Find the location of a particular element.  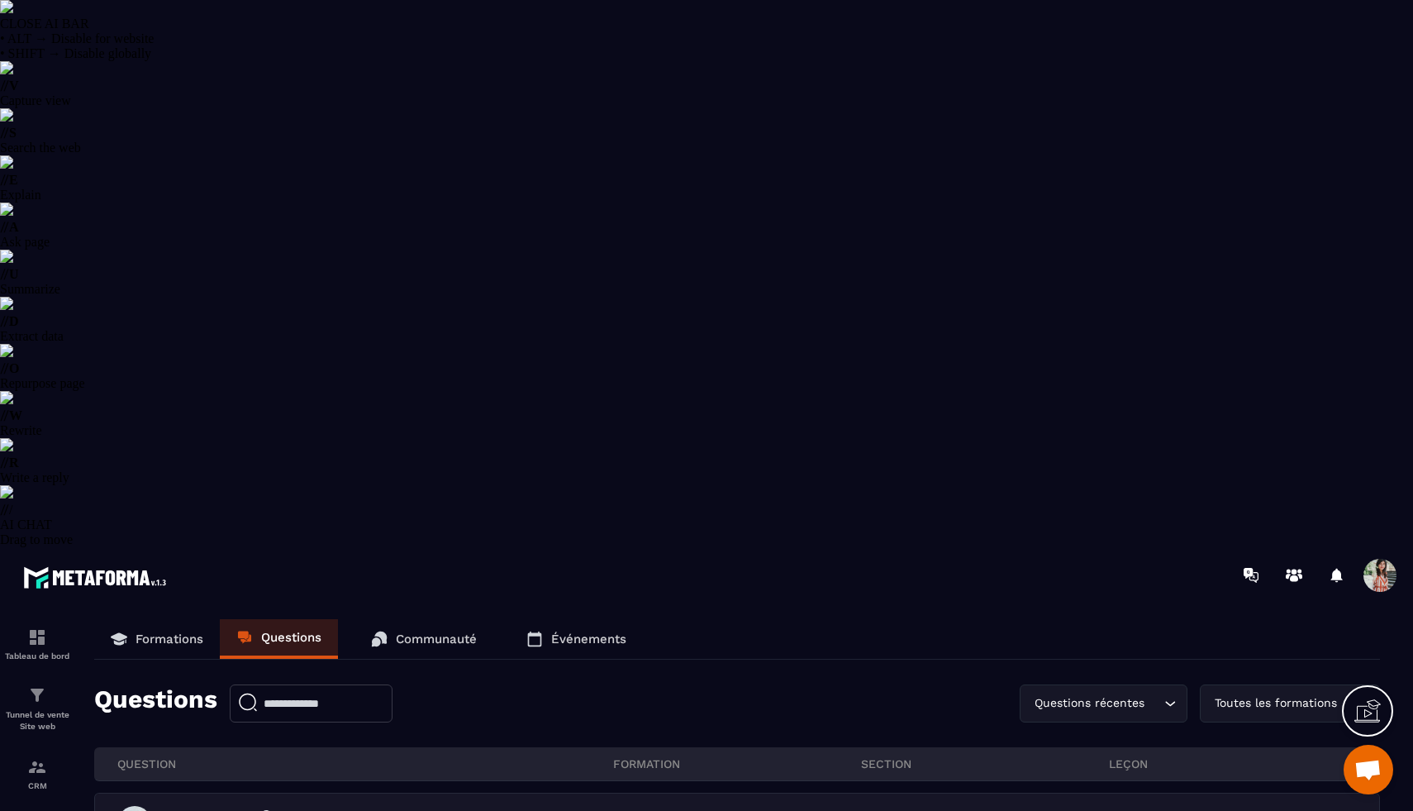

img: logo is located at coordinates (98, 577).